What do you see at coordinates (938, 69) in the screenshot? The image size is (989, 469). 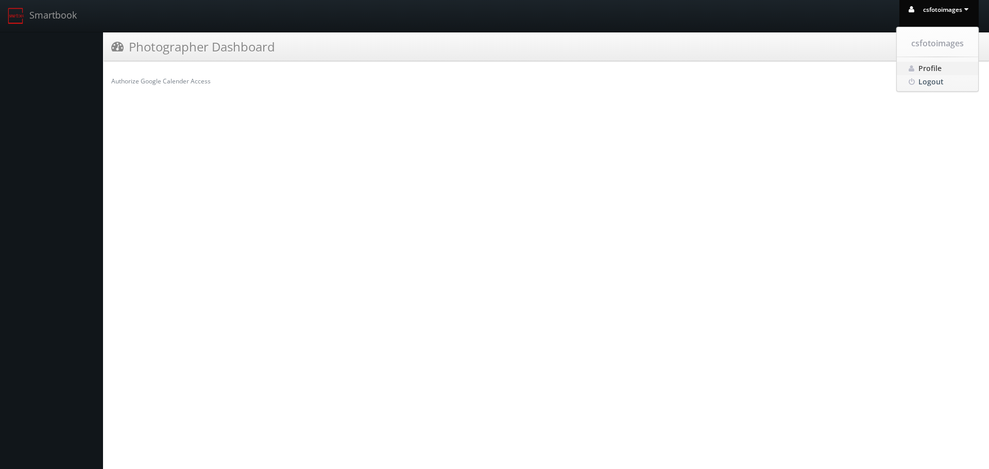 I see `a: Profile` at bounding box center [938, 69].